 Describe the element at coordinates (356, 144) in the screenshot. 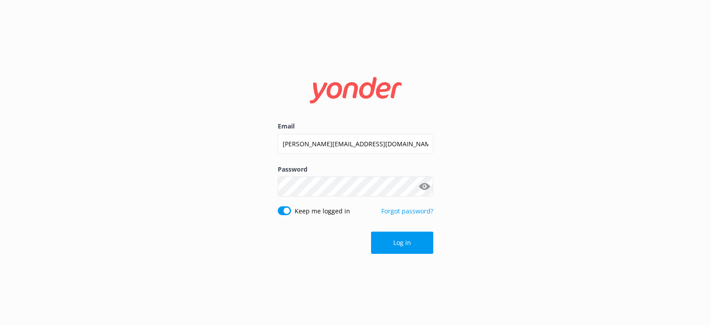

I see `input: user@emailaddress.com` at that location.